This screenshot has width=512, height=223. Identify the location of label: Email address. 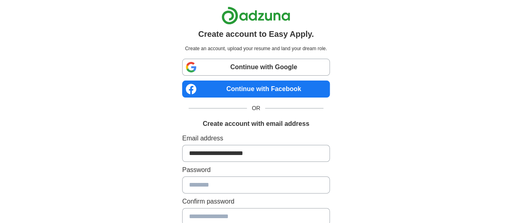
(256, 139).